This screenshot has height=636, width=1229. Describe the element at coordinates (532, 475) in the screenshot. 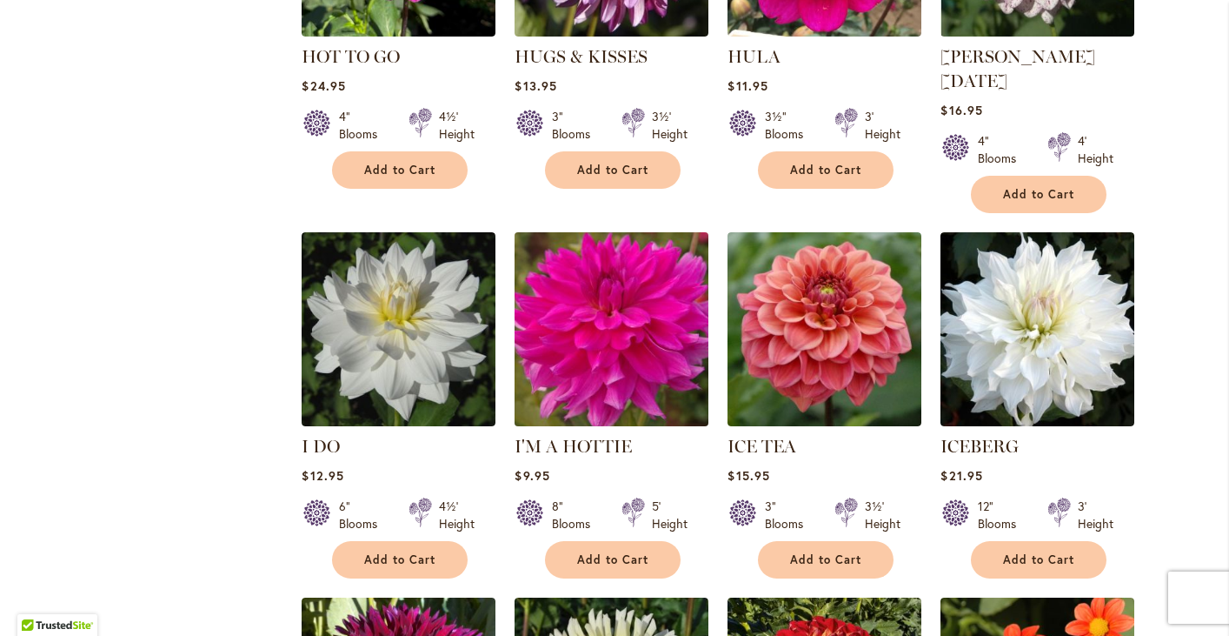

I see `span: $9.95` at that location.